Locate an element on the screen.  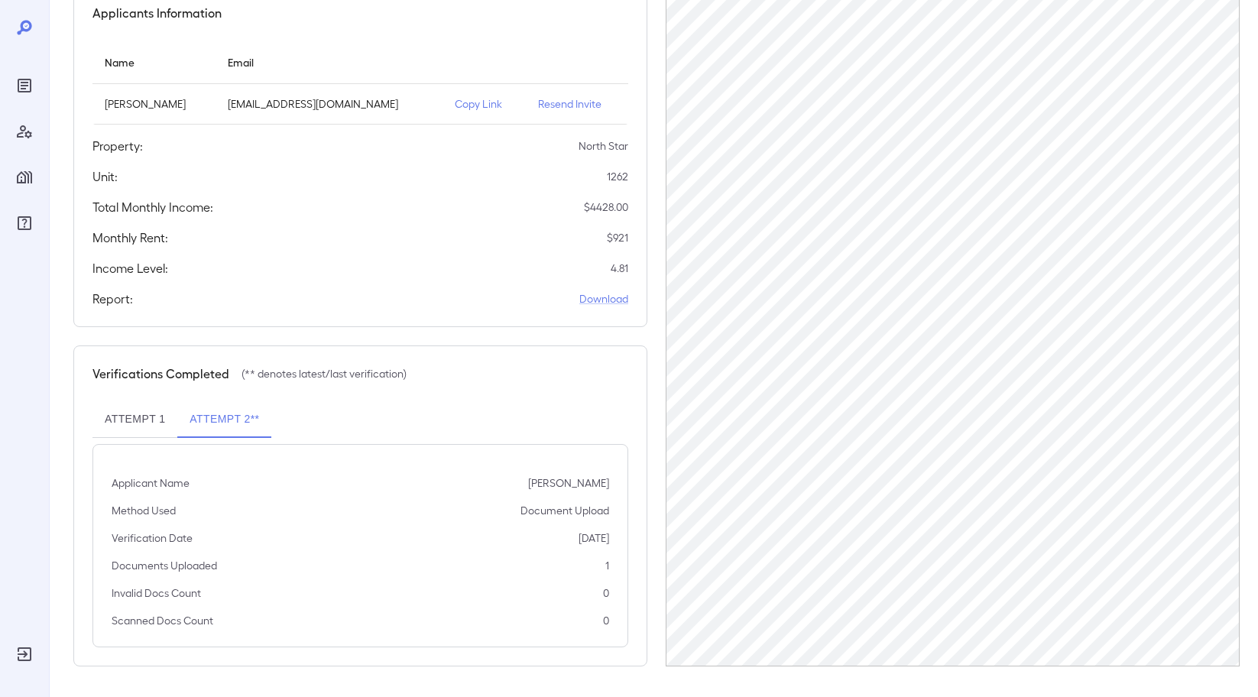
p: Verification Date is located at coordinates (152, 538).